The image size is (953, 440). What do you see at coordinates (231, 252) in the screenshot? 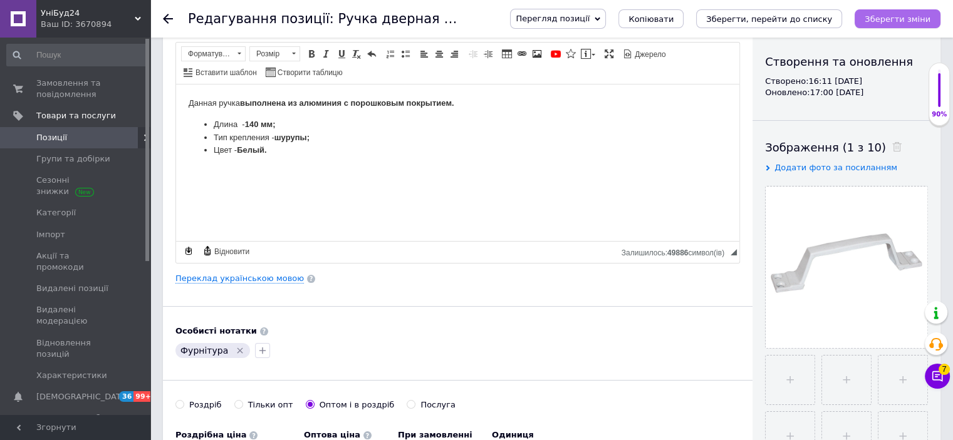
I see `span: Відновити` at bounding box center [231, 252].